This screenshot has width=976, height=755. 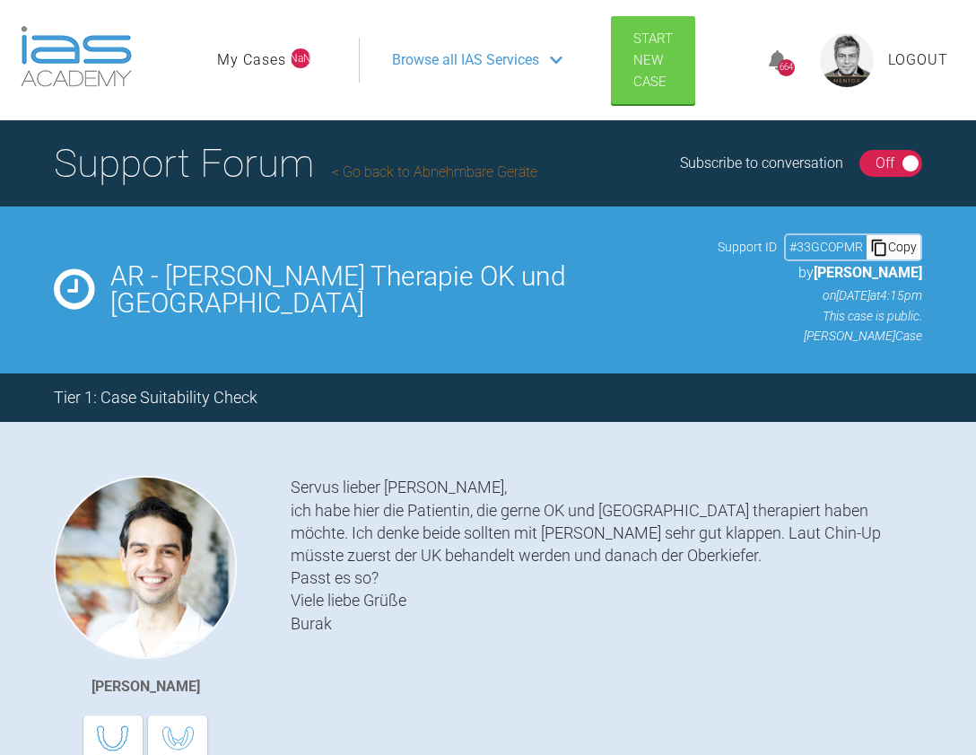 I want to click on span: Logout, so click(x=918, y=60).